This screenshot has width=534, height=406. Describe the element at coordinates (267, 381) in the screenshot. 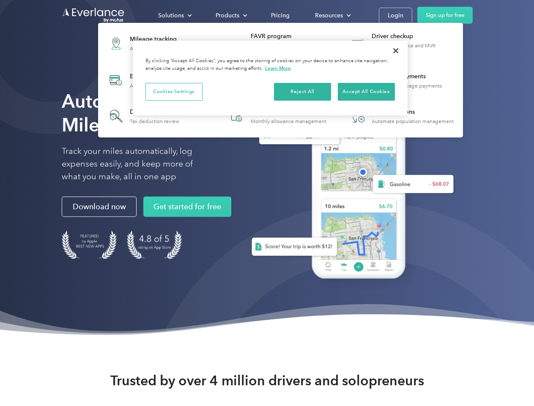

I see `strong: Trusted by over 4 million drivers and solopreneurs` at that location.